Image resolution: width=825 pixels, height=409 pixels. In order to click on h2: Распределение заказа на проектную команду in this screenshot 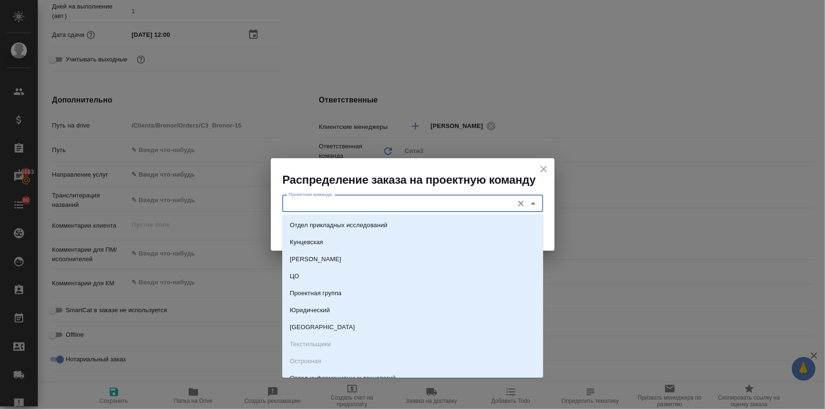, I will do `click(418, 180)`.